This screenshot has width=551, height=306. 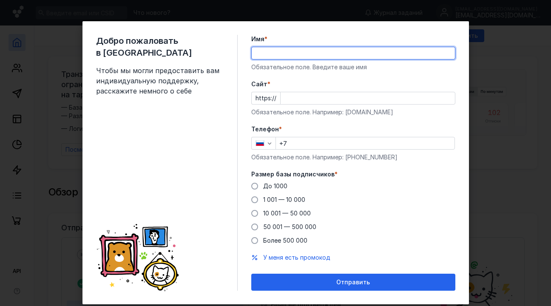 What do you see at coordinates (290, 227) in the screenshot?
I see `span: 50 001 — 500 000` at bounding box center [290, 227].